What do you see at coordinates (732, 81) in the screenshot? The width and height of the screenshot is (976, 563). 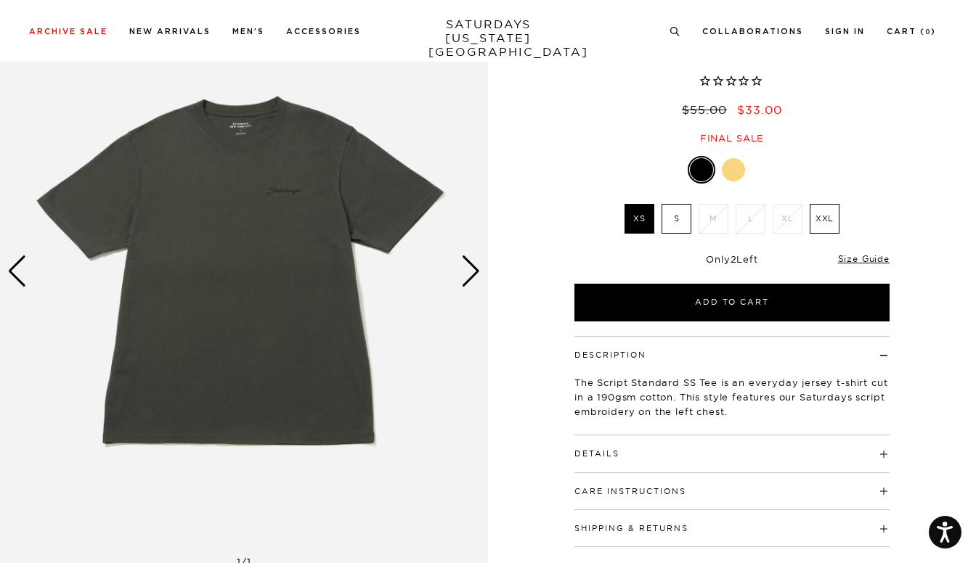 I see `span: Rated 0.0 out of 5 stars 0 reviews` at bounding box center [732, 81].